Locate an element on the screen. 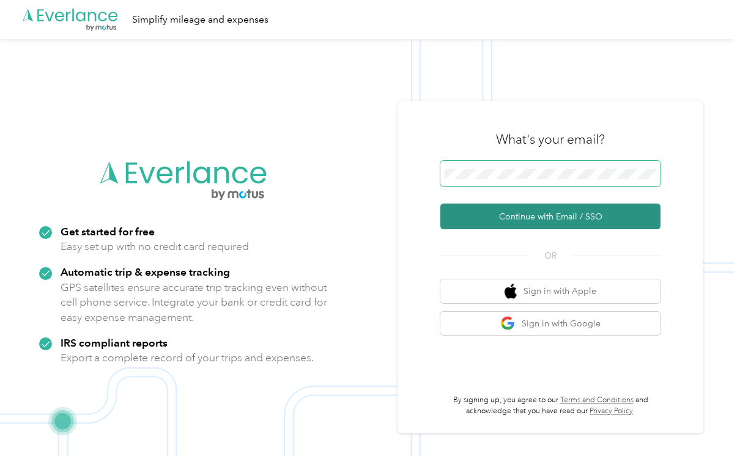 This screenshot has width=740, height=456. h3: What's your email? is located at coordinates (551, 140).